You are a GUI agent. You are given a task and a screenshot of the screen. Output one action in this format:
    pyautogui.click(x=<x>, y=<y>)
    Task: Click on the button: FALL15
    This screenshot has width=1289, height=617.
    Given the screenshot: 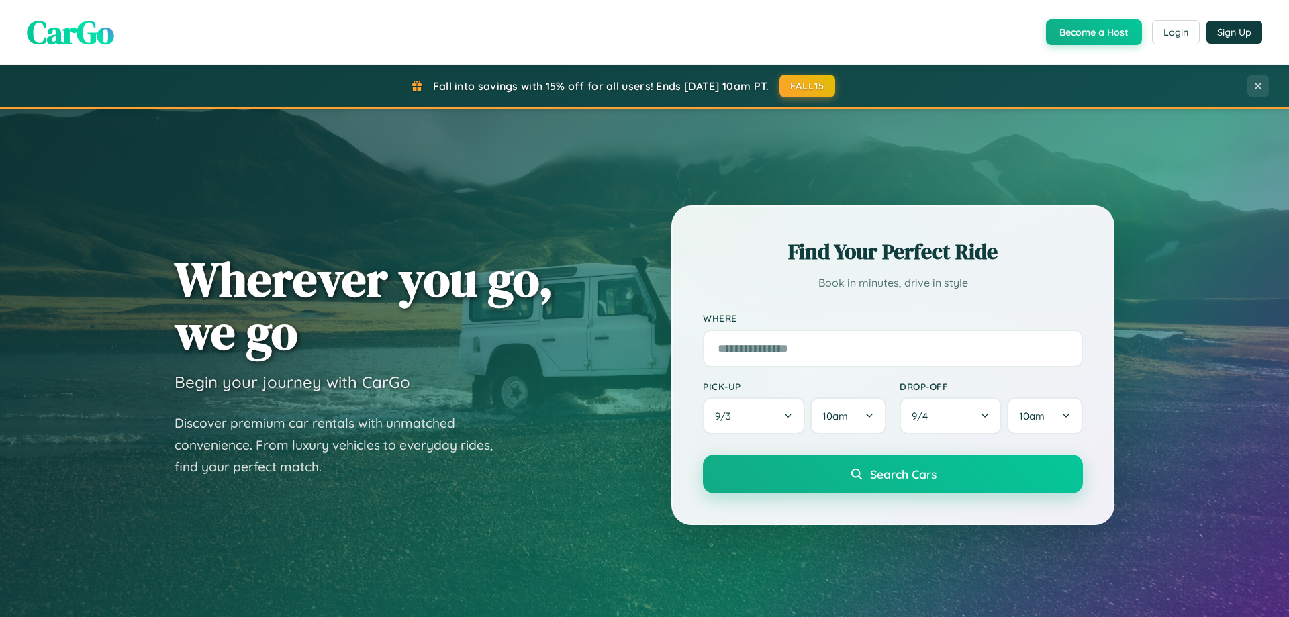 What is the action you would take?
    pyautogui.click(x=808, y=86)
    